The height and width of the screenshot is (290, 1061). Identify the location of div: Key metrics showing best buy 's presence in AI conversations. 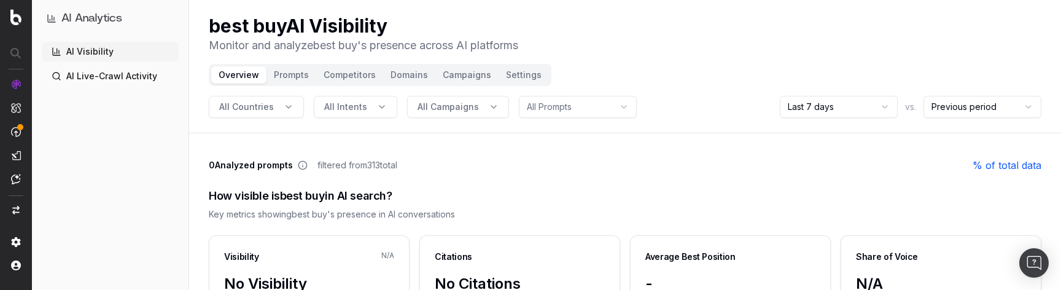
(625, 214).